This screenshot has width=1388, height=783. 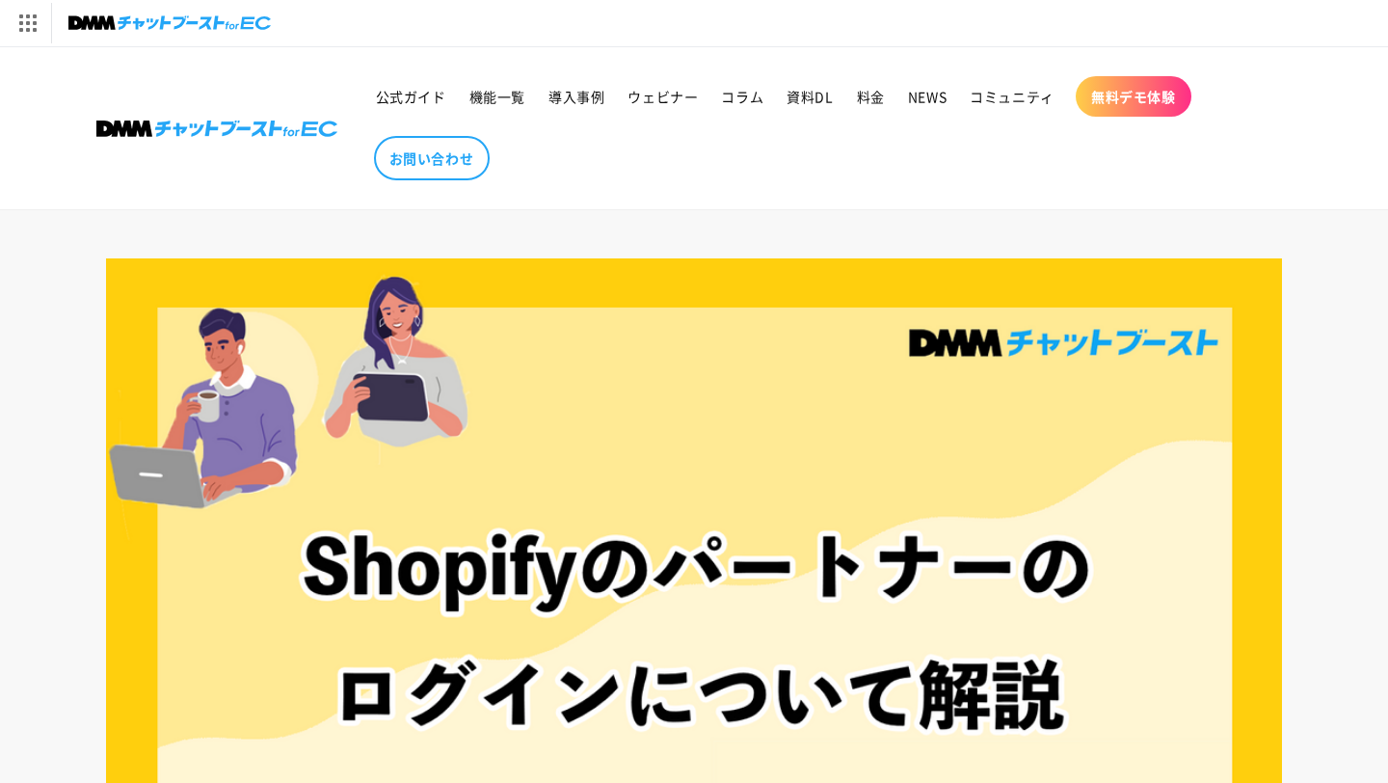 What do you see at coordinates (411, 96) in the screenshot?
I see `span: 公式ガイド` at bounding box center [411, 96].